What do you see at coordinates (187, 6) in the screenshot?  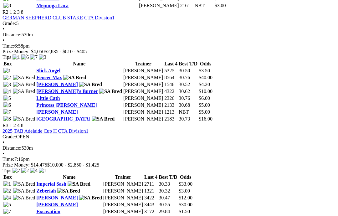 I see `td: 2161` at bounding box center [187, 6].